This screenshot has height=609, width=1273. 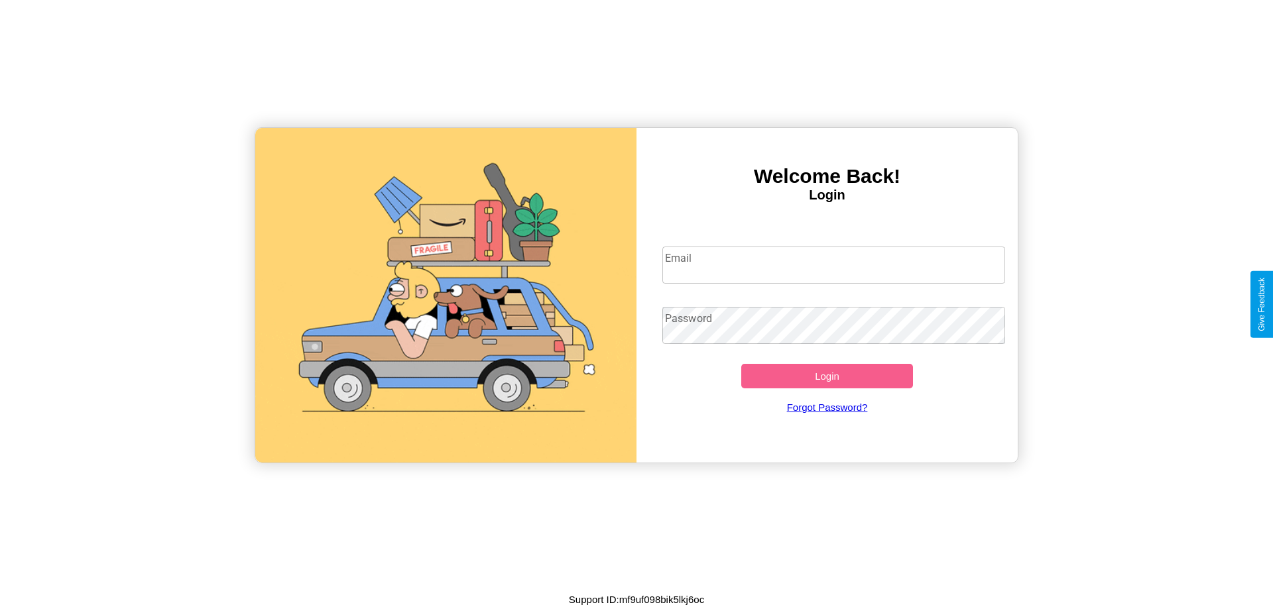 I want to click on h3: Welcome Back!, so click(x=827, y=176).